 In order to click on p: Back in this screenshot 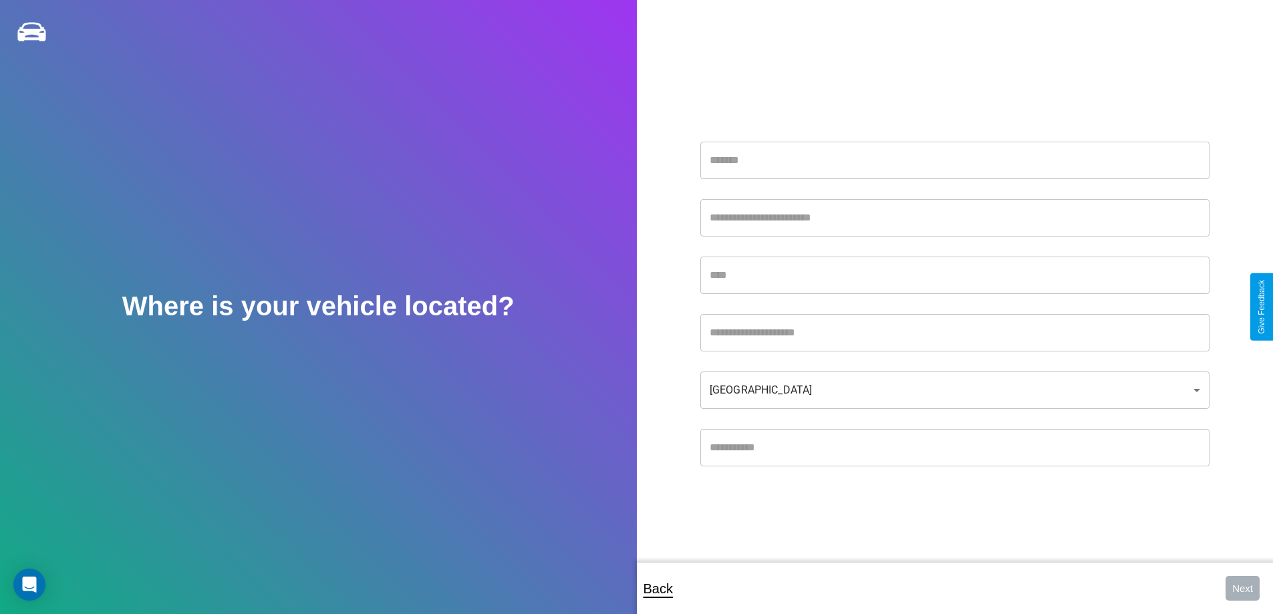, I will do `click(658, 589)`.